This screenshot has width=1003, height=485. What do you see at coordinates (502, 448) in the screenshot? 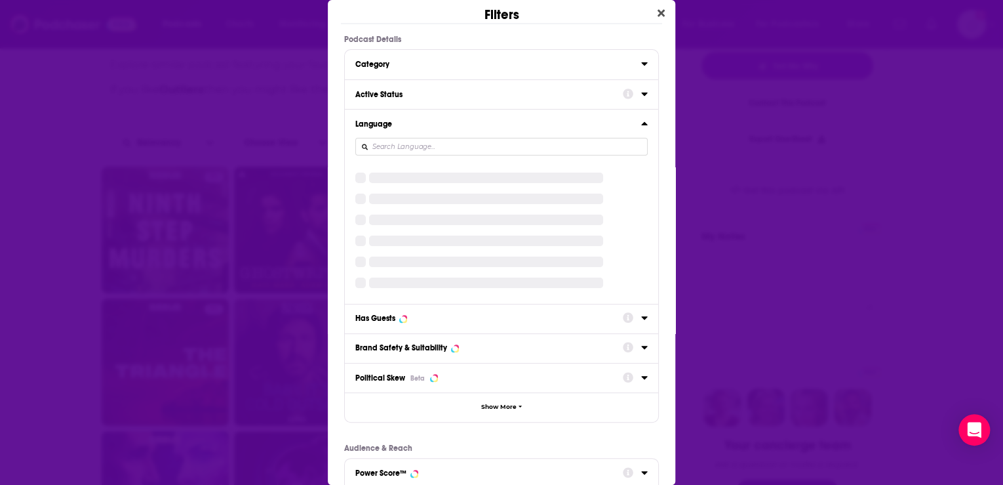
I see `p: Audience & Reach` at bounding box center [502, 448].